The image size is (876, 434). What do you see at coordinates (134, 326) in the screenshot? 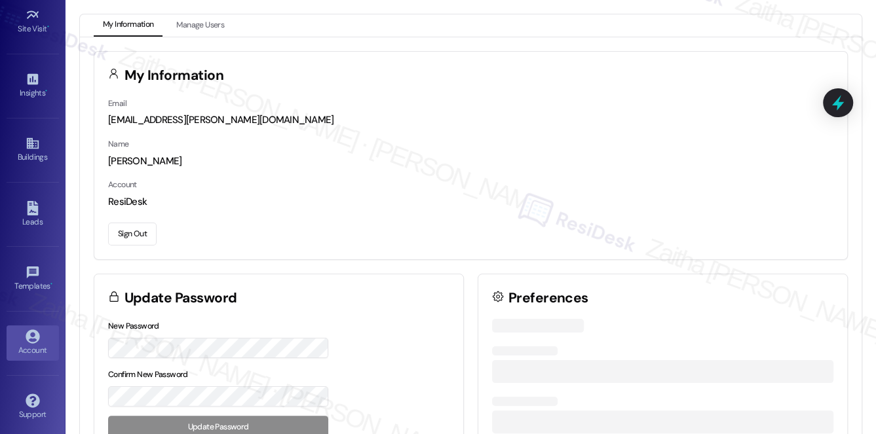
I see `label: New Password` at bounding box center [134, 326].